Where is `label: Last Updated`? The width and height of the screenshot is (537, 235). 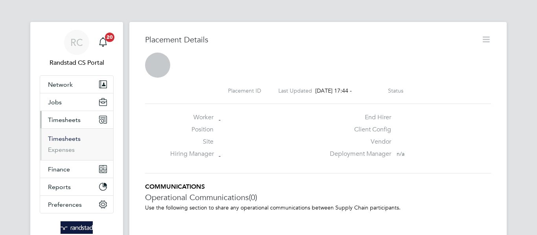 label: Last Updated is located at coordinates (295, 91).